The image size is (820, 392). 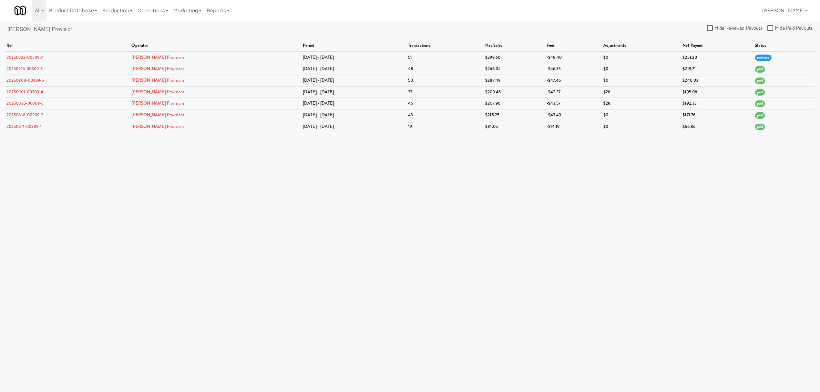 I want to click on input: Search by operator, so click(x=40, y=29).